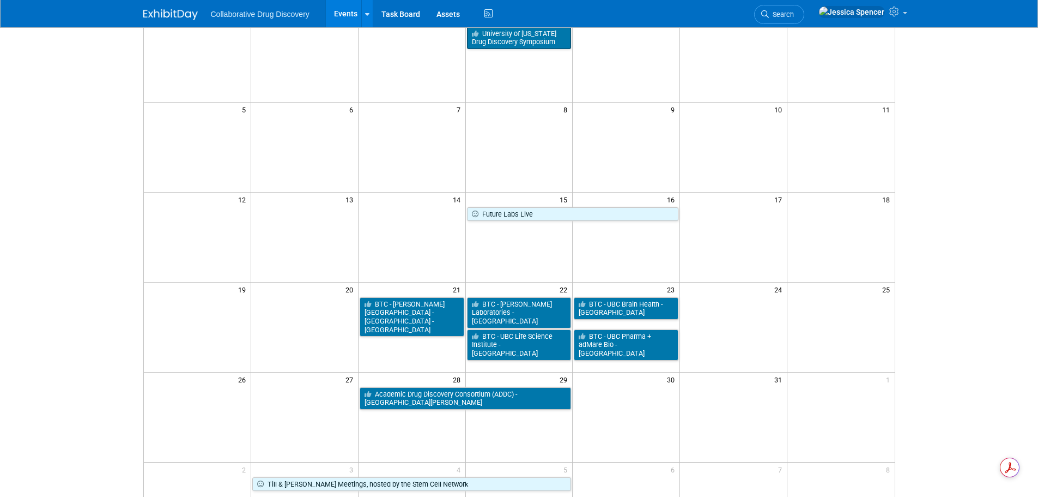 Image resolution: width=1038 pixels, height=497 pixels. What do you see at coordinates (565, 379) in the screenshot?
I see `span: 29` at bounding box center [565, 379].